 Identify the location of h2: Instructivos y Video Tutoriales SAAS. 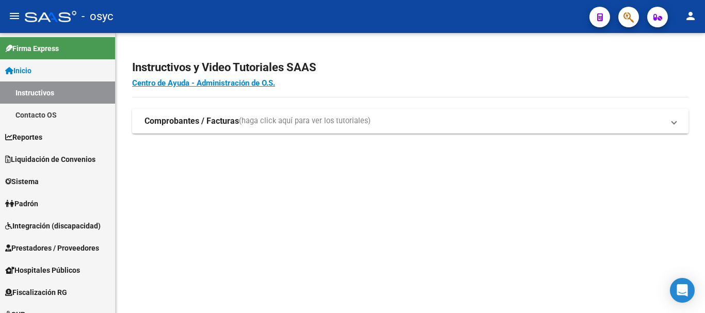
(410, 68).